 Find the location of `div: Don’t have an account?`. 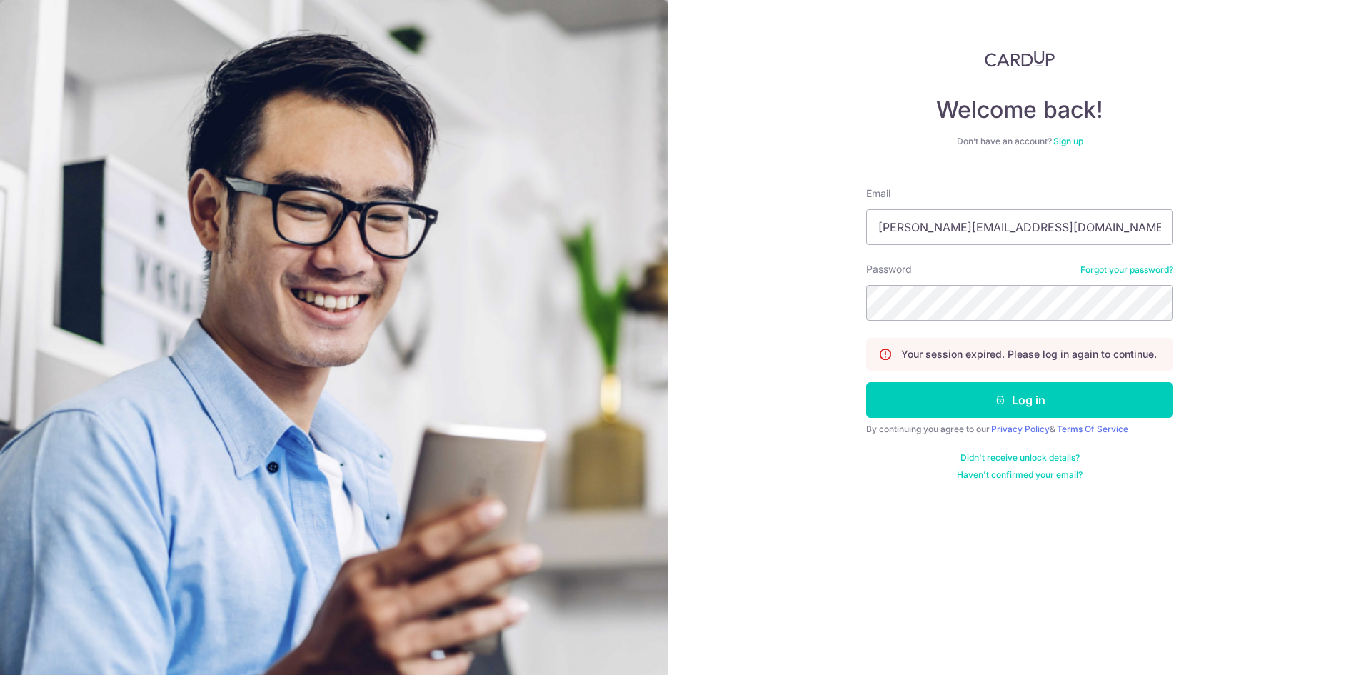

div: Don’t have an account? is located at coordinates (1020, 141).